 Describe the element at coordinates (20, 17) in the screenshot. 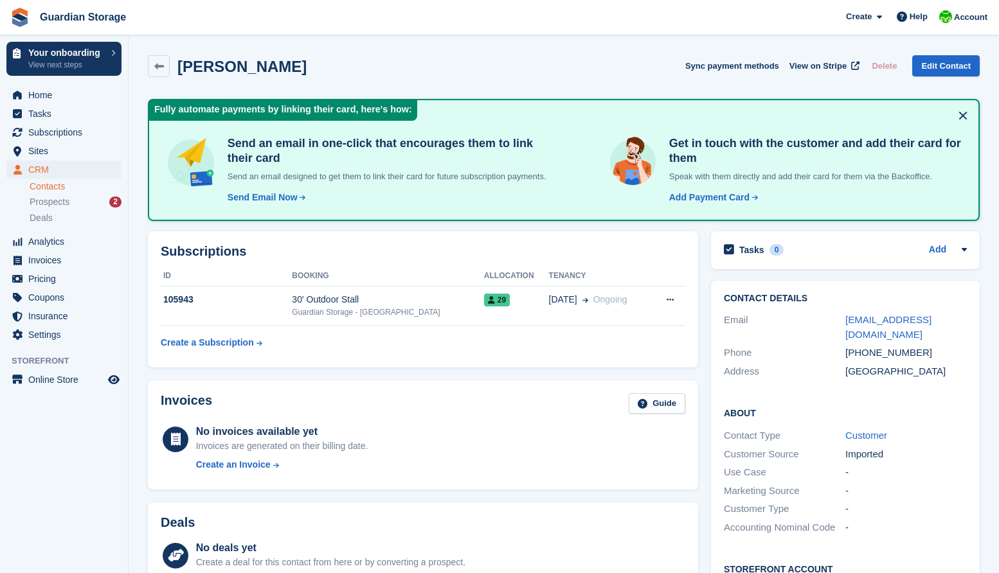

I see `img: stora-icon-8386f47178a22dfd0bd8f6a31ec36ba5ce8667c1dd55bd0f319d3a0aa187defe.svg` at that location.